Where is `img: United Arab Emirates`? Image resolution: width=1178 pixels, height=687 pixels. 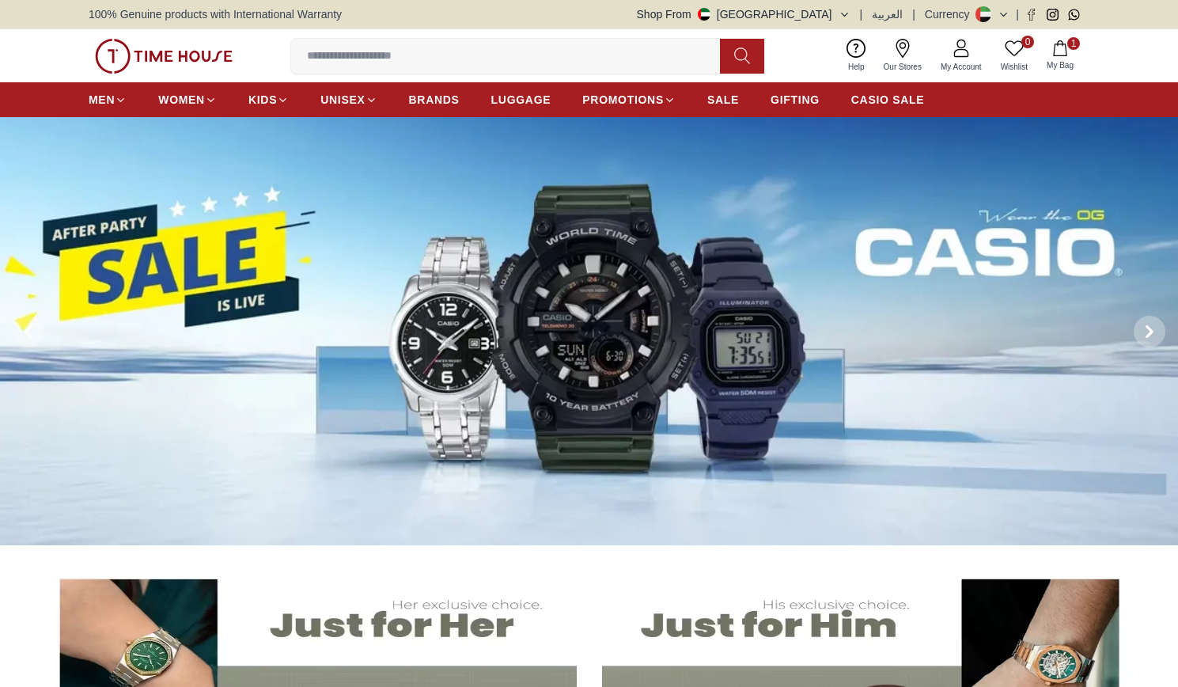 img: United Arab Emirates is located at coordinates (704, 14).